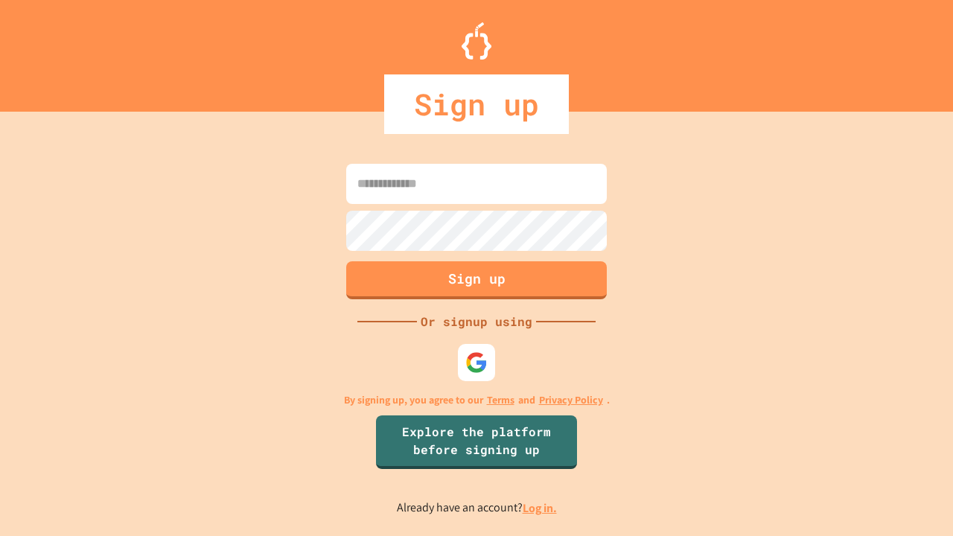  I want to click on div: Sign up, so click(476, 104).